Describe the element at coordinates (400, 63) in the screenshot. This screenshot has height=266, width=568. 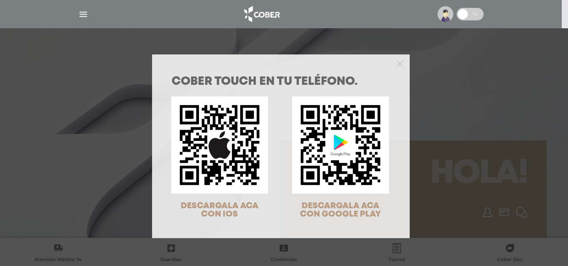
I see `button: Close` at that location.